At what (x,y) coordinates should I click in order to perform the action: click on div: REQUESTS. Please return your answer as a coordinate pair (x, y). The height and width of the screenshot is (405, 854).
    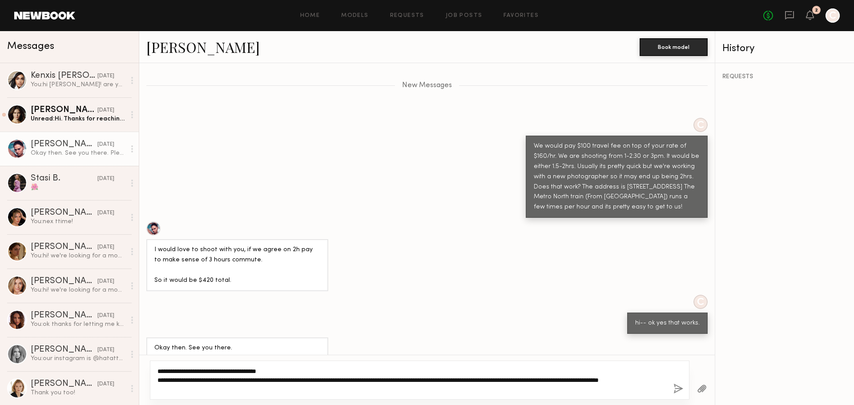
    Looking at the image, I should click on (784, 77).